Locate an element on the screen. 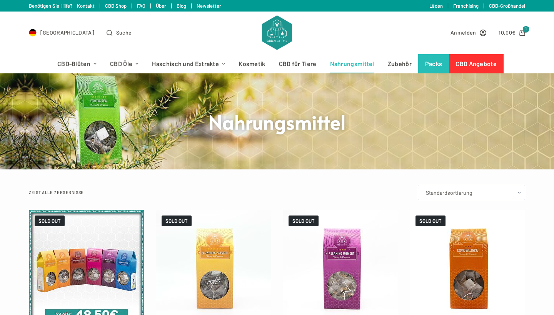  a: CBD Öle is located at coordinates (124, 64).